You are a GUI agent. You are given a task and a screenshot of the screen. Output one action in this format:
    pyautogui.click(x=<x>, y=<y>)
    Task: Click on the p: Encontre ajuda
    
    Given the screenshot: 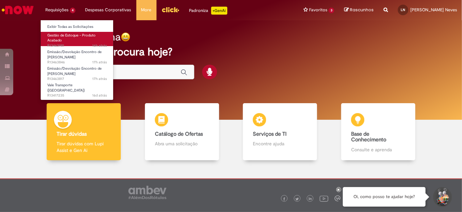 What is the action you would take?
    pyautogui.click(x=280, y=143)
    